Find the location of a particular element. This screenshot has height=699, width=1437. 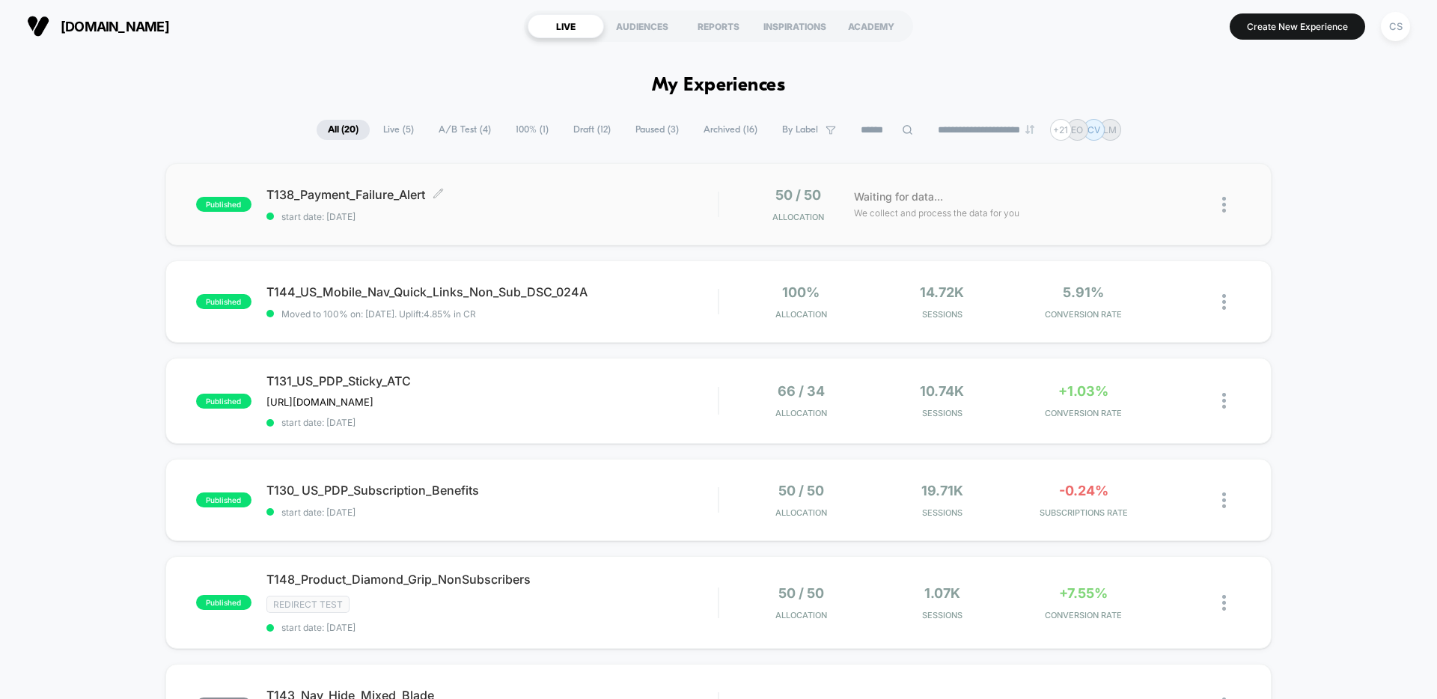

span: T130_ US_PDP_Subscription_Benefits is located at coordinates (492, 490).